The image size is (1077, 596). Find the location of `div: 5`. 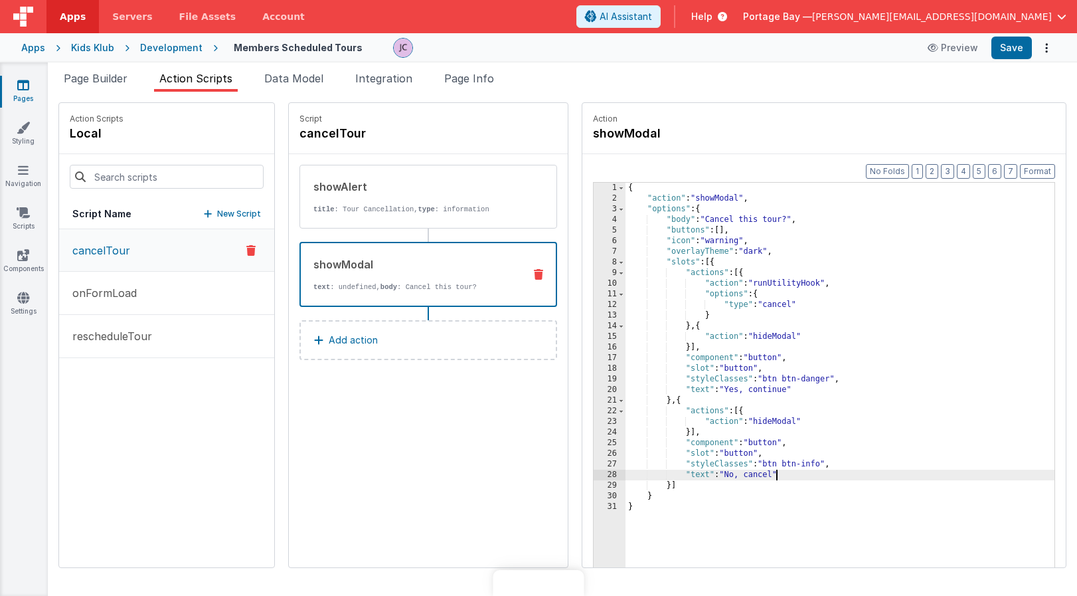

div: 5 is located at coordinates (610, 230).